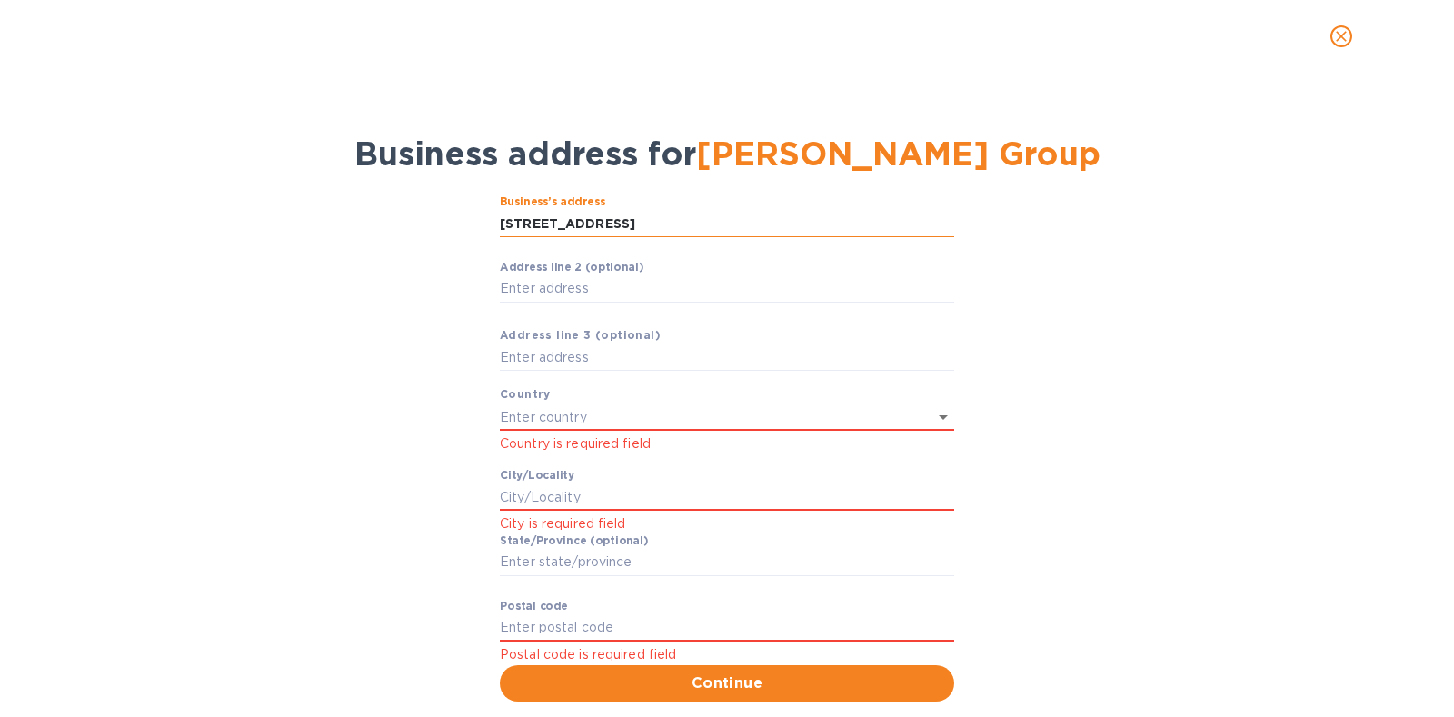 The image size is (1454, 717). What do you see at coordinates (727, 224) in the screenshot?
I see `input: Business’s аddress` at bounding box center [727, 224].